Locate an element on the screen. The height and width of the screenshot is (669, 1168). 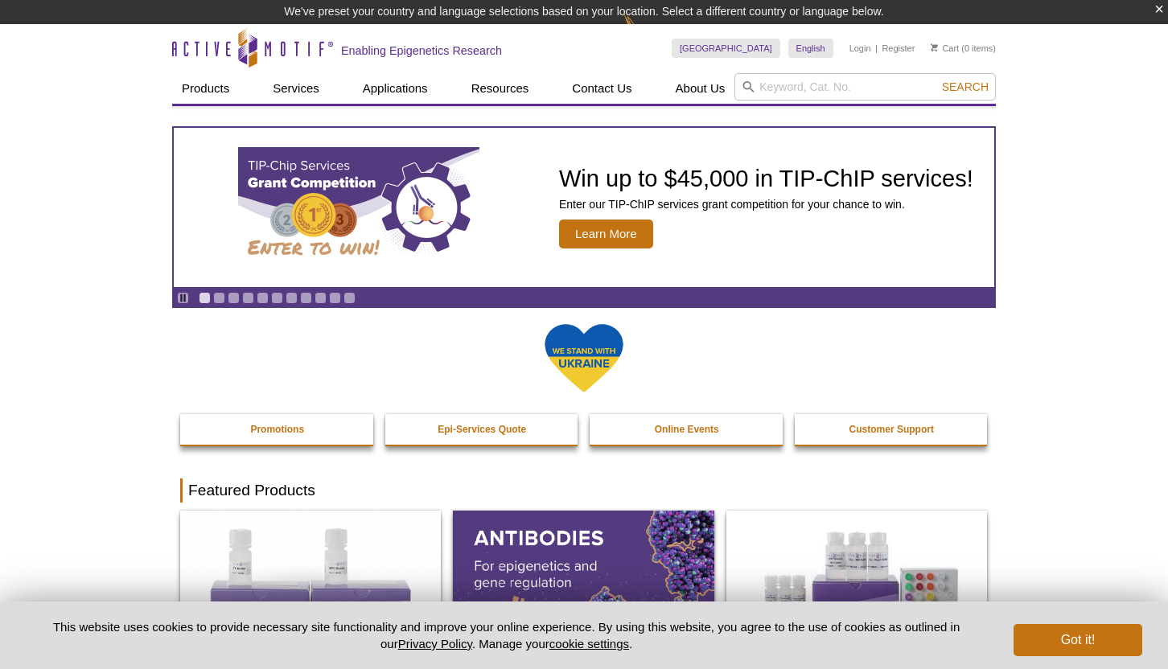
a: Privacy Policy is located at coordinates (435, 644).